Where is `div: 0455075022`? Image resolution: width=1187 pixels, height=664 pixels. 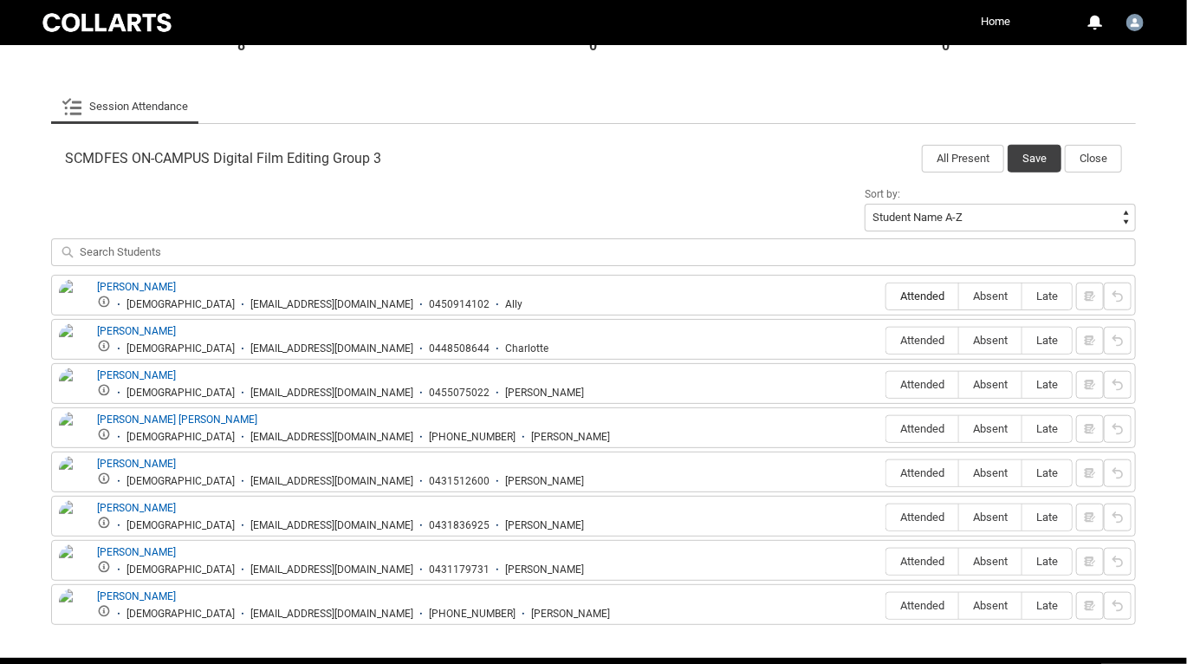 div: 0455075022 is located at coordinates (459, 392).